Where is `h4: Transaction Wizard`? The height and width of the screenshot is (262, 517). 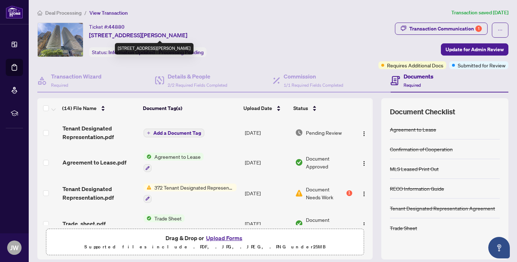 h4: Transaction Wizard is located at coordinates (76, 76).